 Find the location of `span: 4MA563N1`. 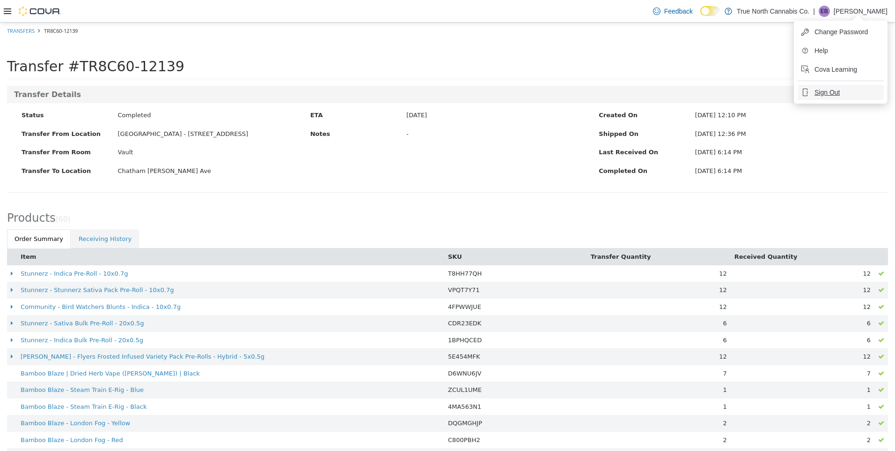

span: 4MA563N1 is located at coordinates (465, 384).